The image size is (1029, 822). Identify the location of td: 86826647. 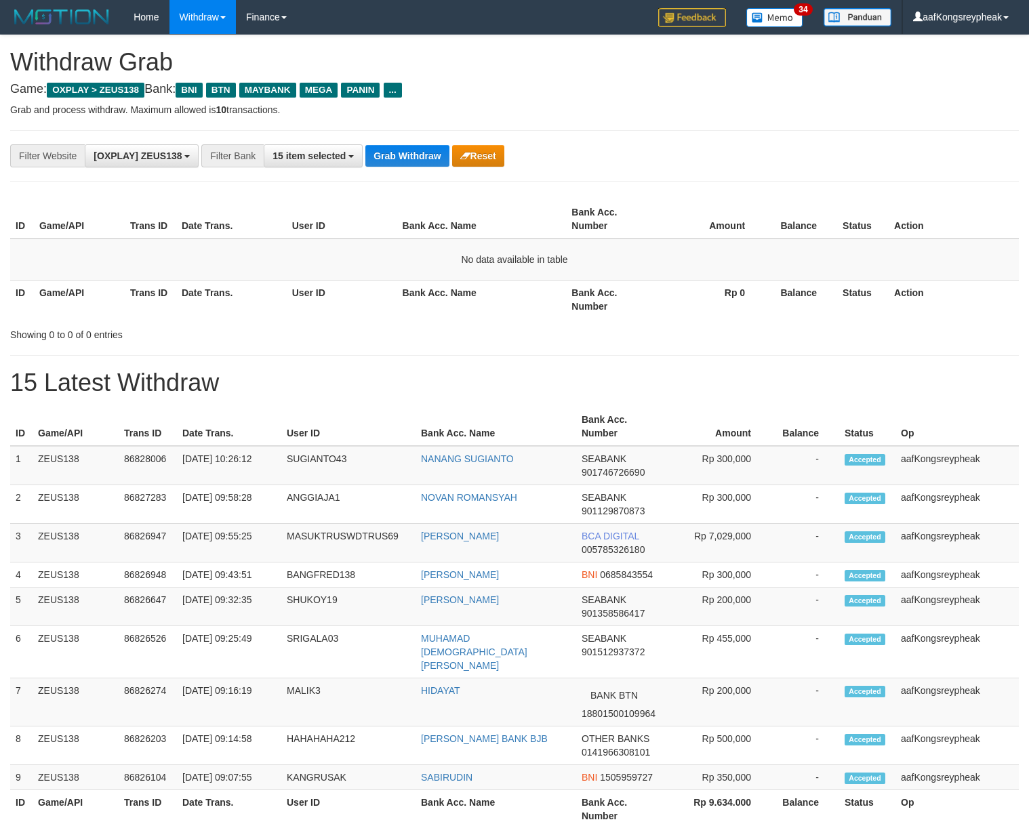
(148, 606).